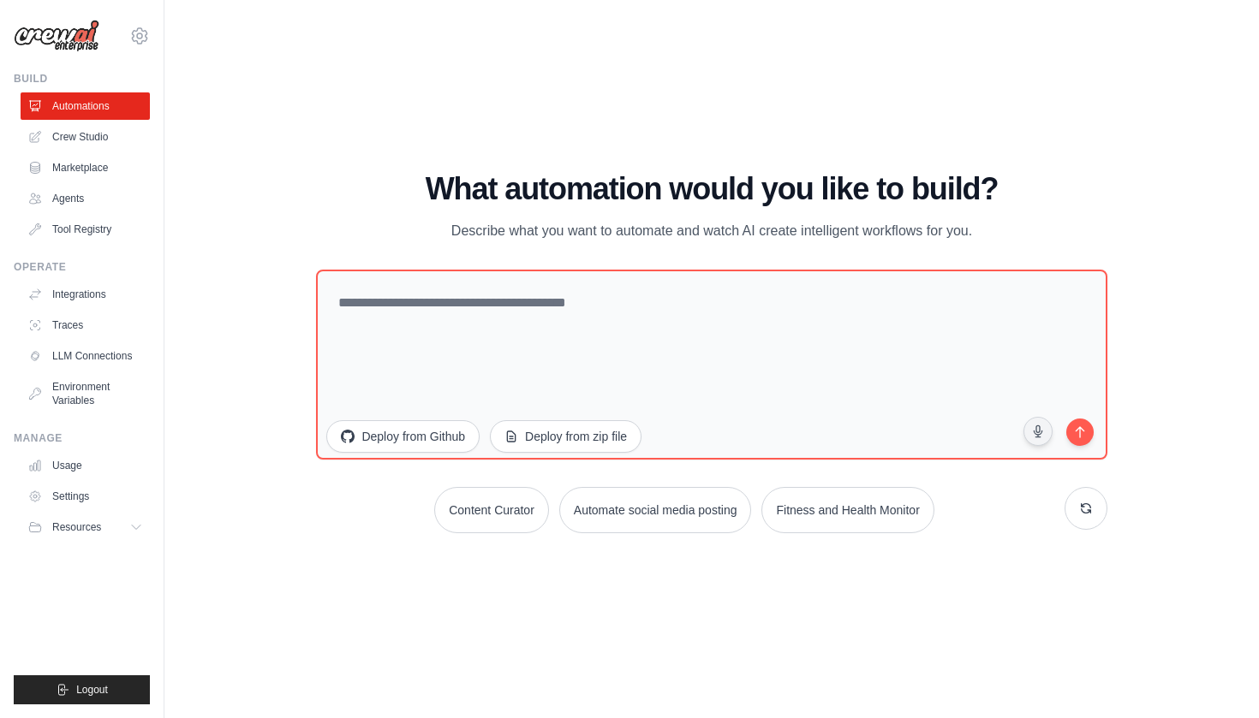  I want to click on button: Deploy from Github, so click(402, 437).